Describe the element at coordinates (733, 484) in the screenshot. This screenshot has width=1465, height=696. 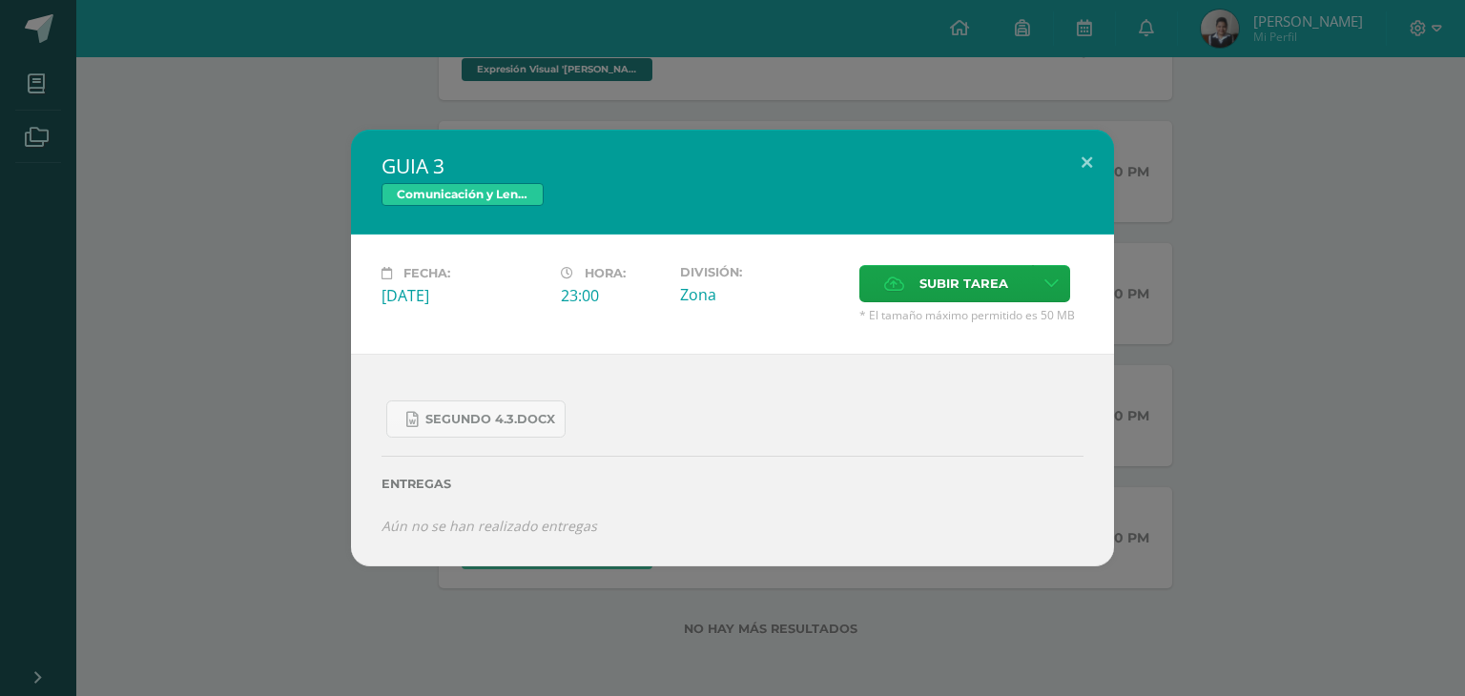
I see `label: Entregas` at that location.